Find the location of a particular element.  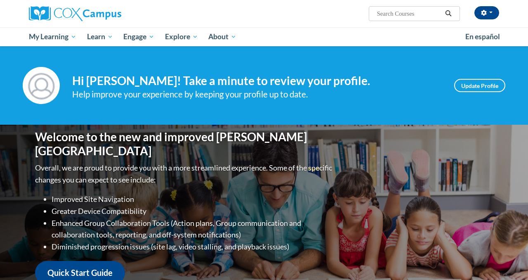

a: About is located at coordinates (223, 37).